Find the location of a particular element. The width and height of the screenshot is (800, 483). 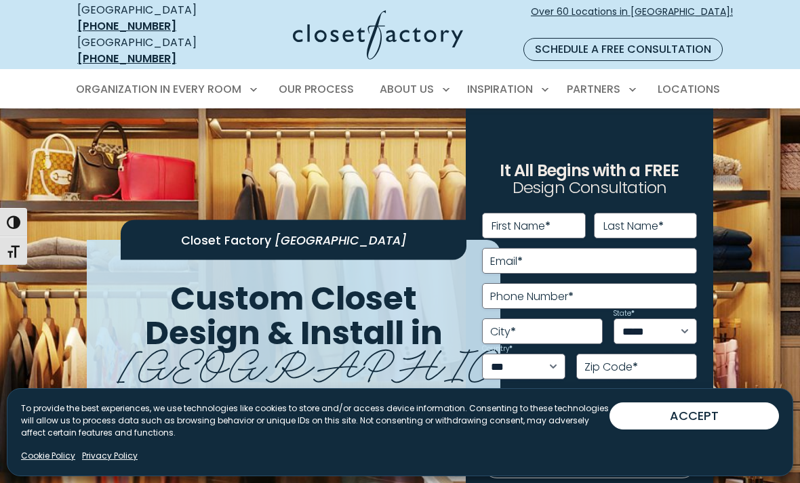

span: Locations is located at coordinates (689, 89).